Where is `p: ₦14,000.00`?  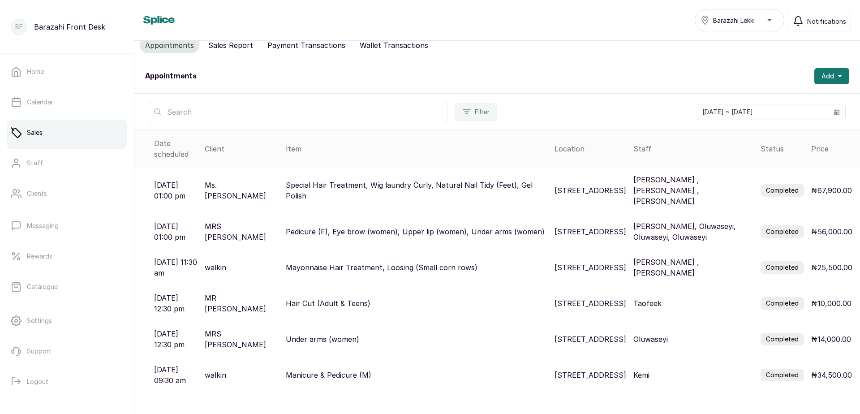 p: ₦14,000.00 is located at coordinates (830, 339).